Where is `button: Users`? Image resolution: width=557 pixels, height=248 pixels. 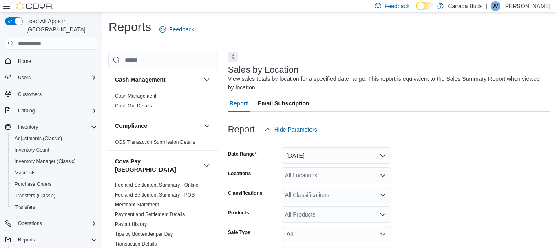 button: Users is located at coordinates (51, 78).